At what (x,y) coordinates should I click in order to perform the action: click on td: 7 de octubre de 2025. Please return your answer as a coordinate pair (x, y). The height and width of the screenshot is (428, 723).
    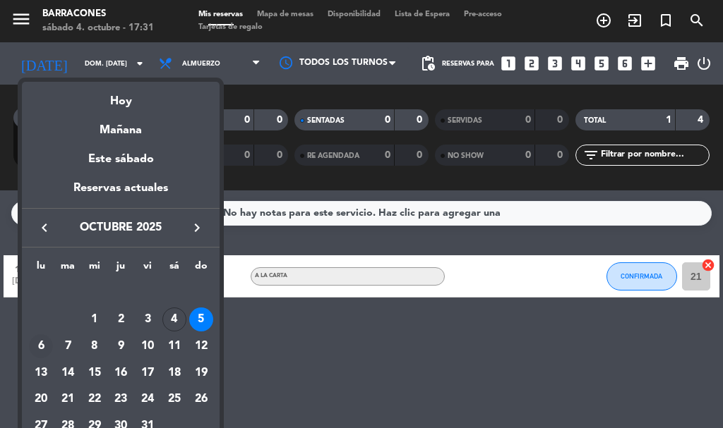
    Looking at the image, I should click on (68, 346).